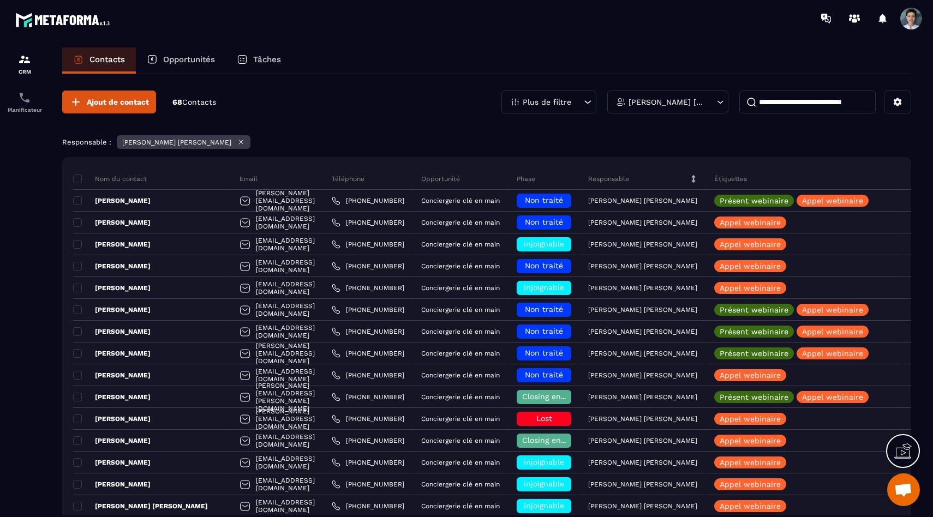 Image resolution: width=933 pixels, height=517 pixels. Describe the element at coordinates (248, 179) in the screenshot. I see `p: Email` at that location.